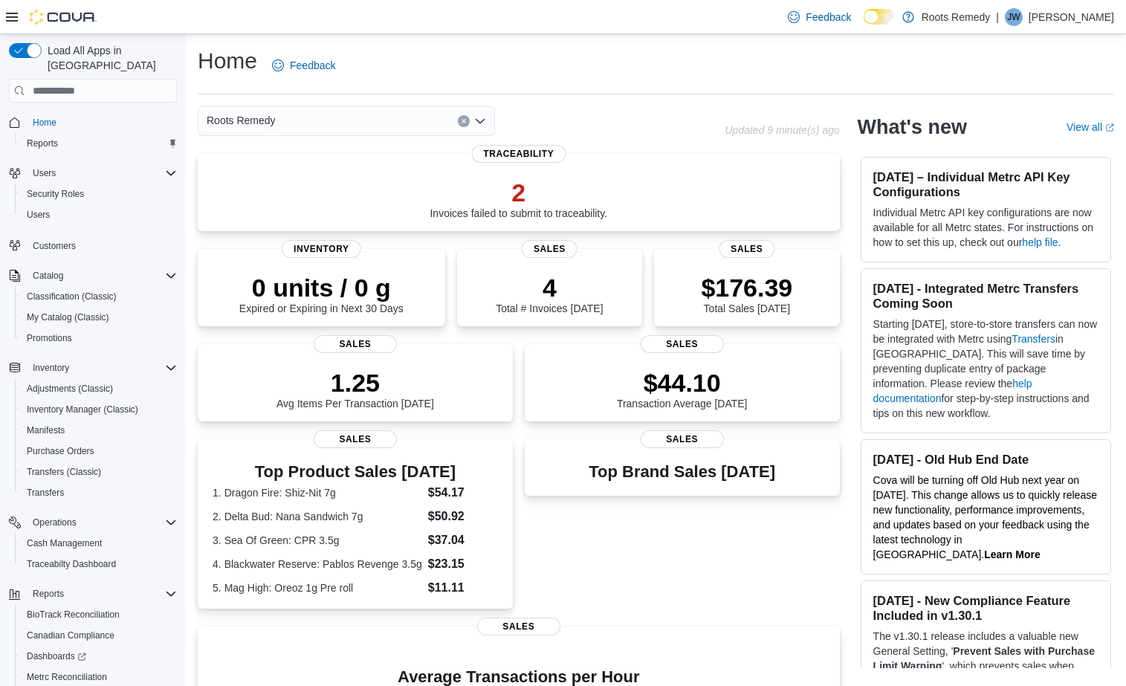 The height and width of the screenshot is (686, 1126). Describe the element at coordinates (746, 288) in the screenshot. I see `p: $176.39` at that location.